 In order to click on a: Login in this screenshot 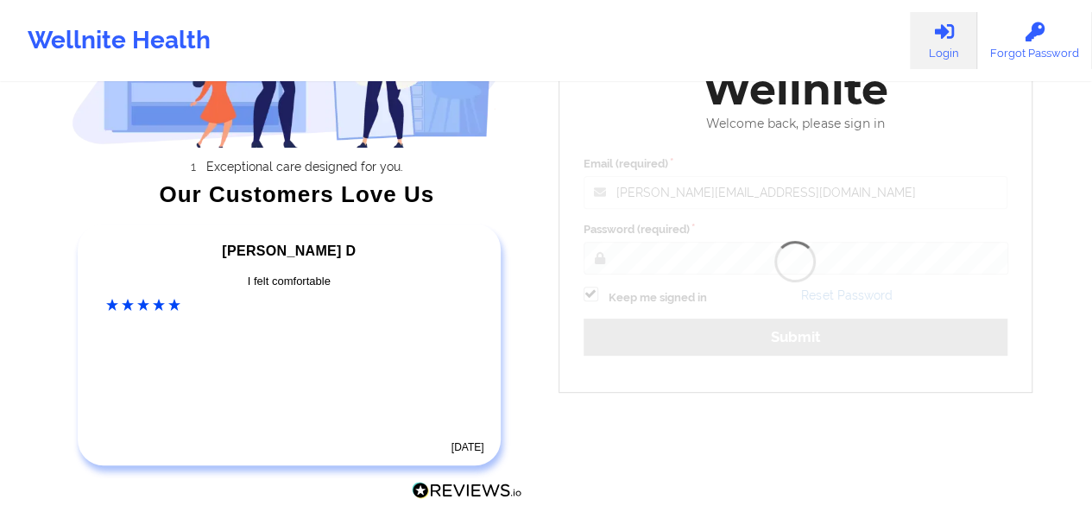, I will do `click(944, 41)`.